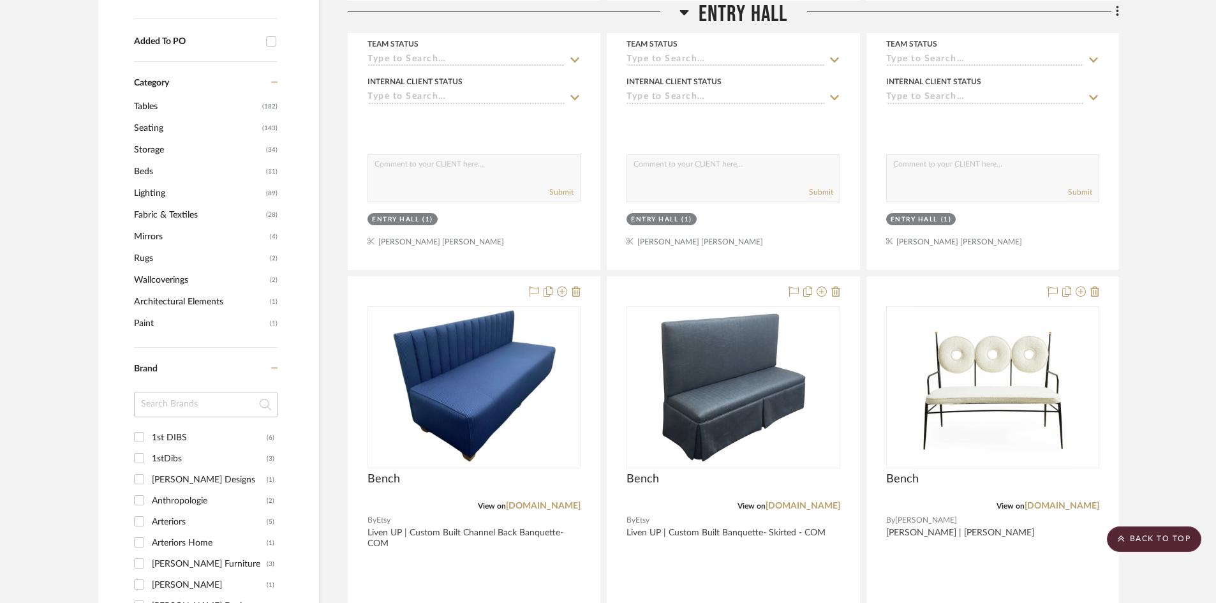 Image resolution: width=1216 pixels, height=603 pixels. I want to click on span: (34), so click(272, 150).